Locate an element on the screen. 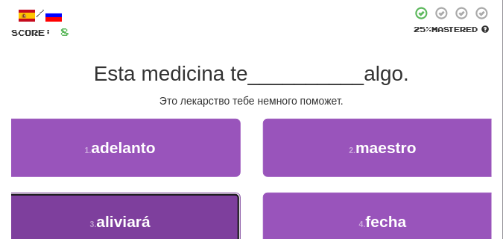 The width and height of the screenshot is (503, 239). span: adelanto is located at coordinates (123, 147).